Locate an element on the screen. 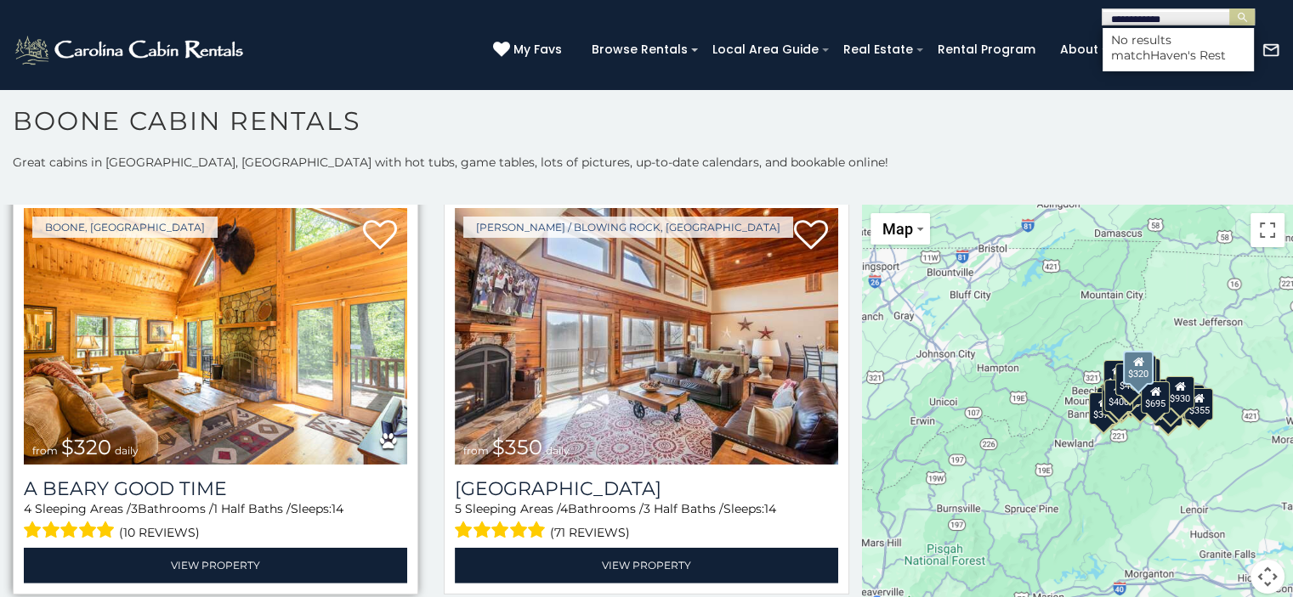 Image resolution: width=1293 pixels, height=597 pixels. div: $320 is located at coordinates (1138, 368).